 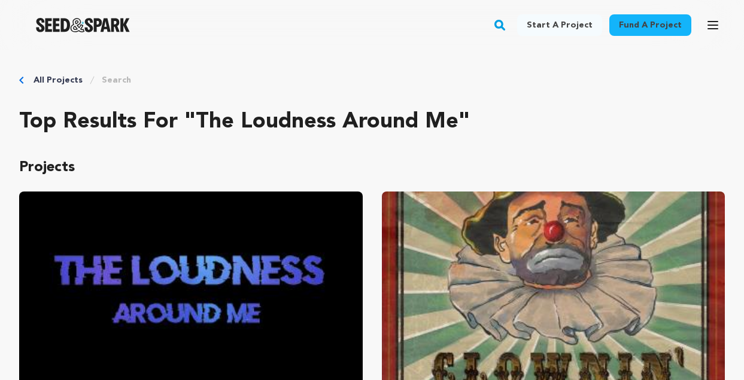 I want to click on a: Seed&Spark Homepage, so click(x=83, y=25).